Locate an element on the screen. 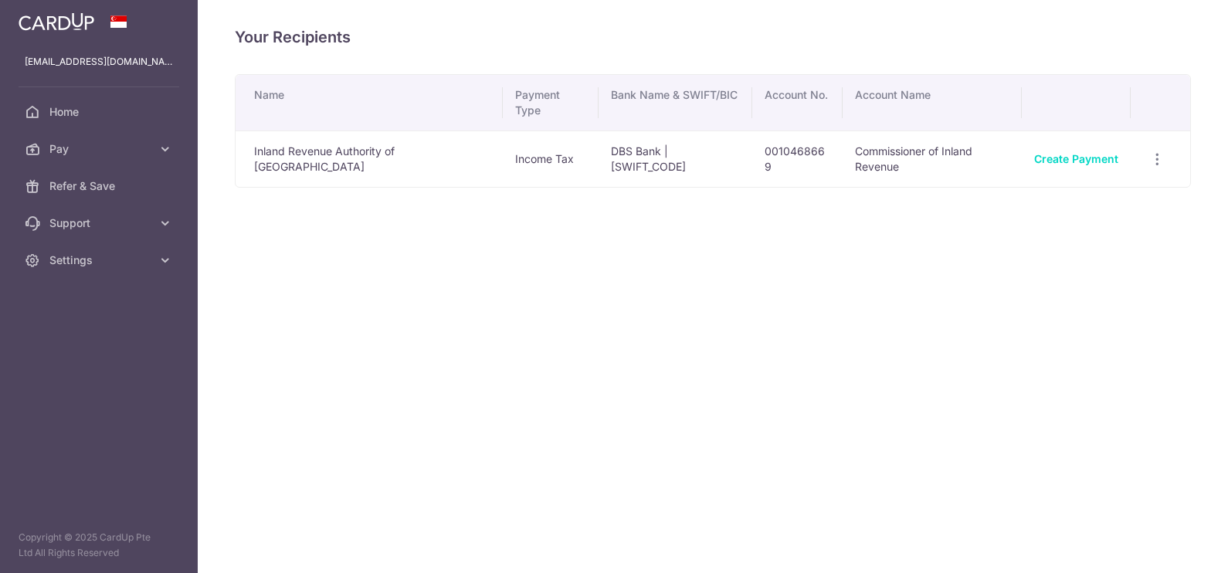  span: Support is located at coordinates (100, 223).